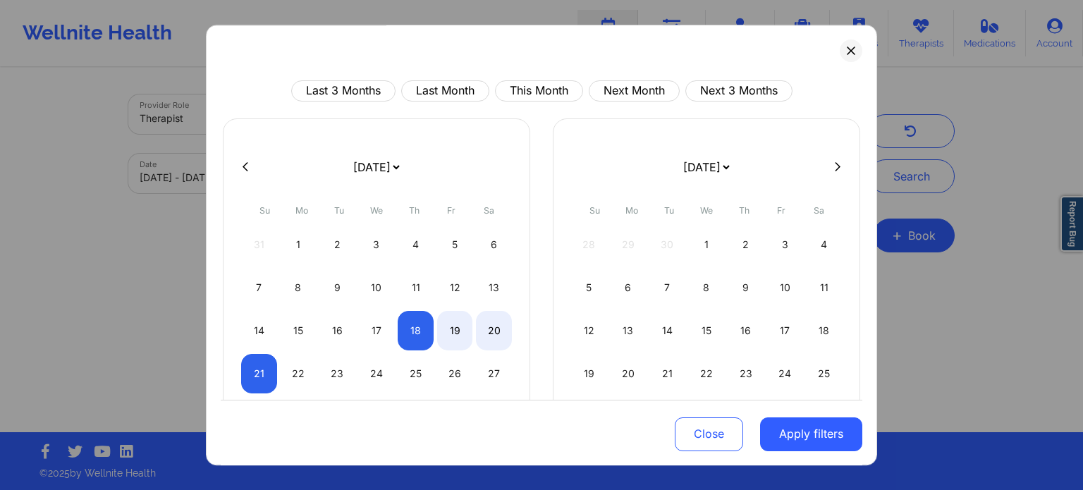  Describe the element at coordinates (745, 288) in the screenshot. I see `div: Thu Oct 09 2025` at that location.